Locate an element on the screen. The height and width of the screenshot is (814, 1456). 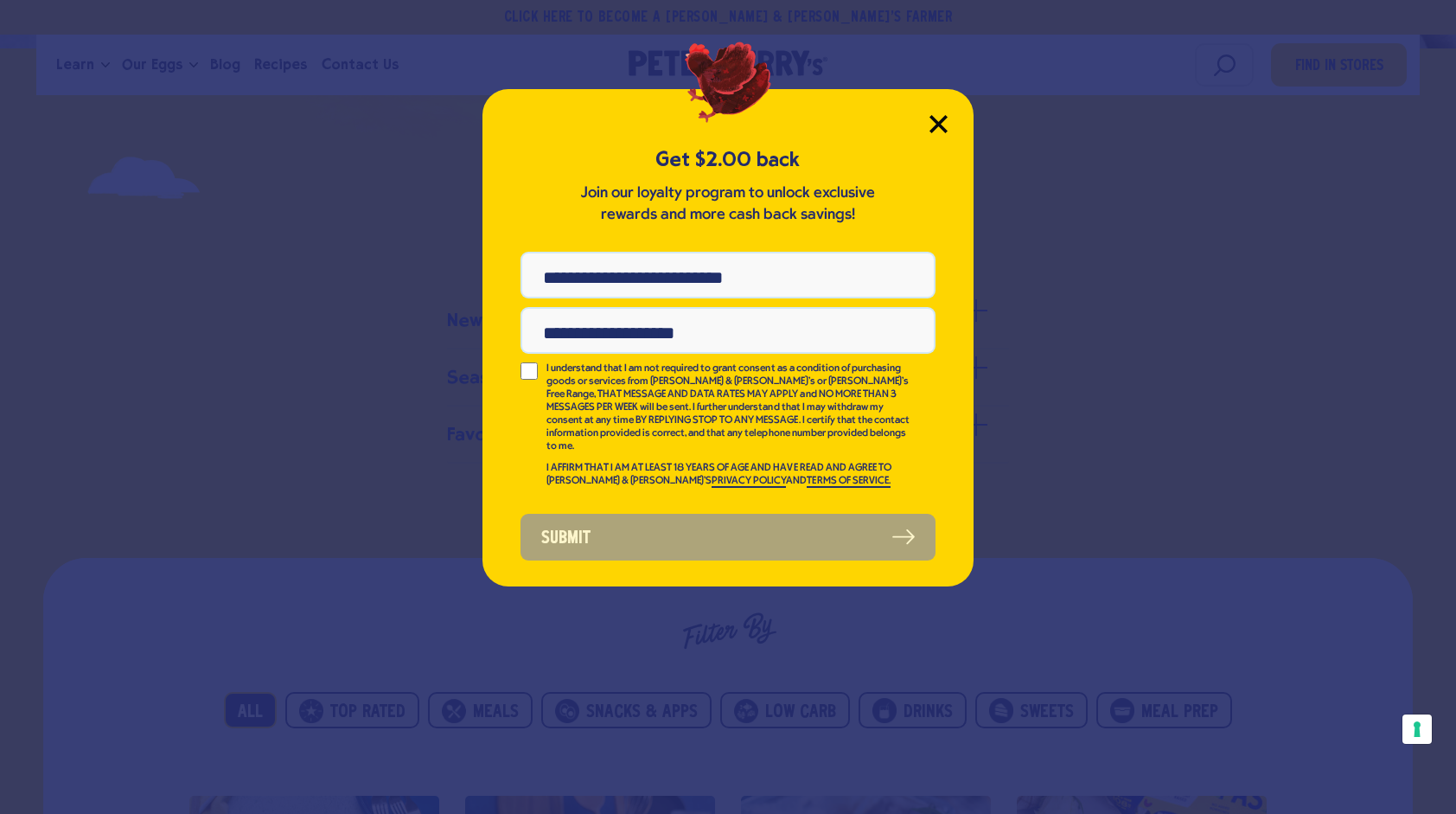
button: Submit is located at coordinates (728, 537).